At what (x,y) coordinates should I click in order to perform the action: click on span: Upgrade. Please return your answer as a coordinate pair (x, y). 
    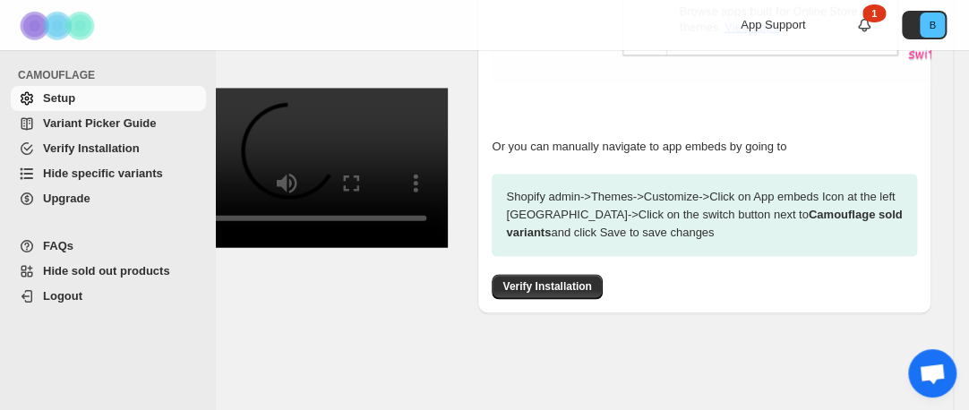
    Looking at the image, I should click on (66, 198).